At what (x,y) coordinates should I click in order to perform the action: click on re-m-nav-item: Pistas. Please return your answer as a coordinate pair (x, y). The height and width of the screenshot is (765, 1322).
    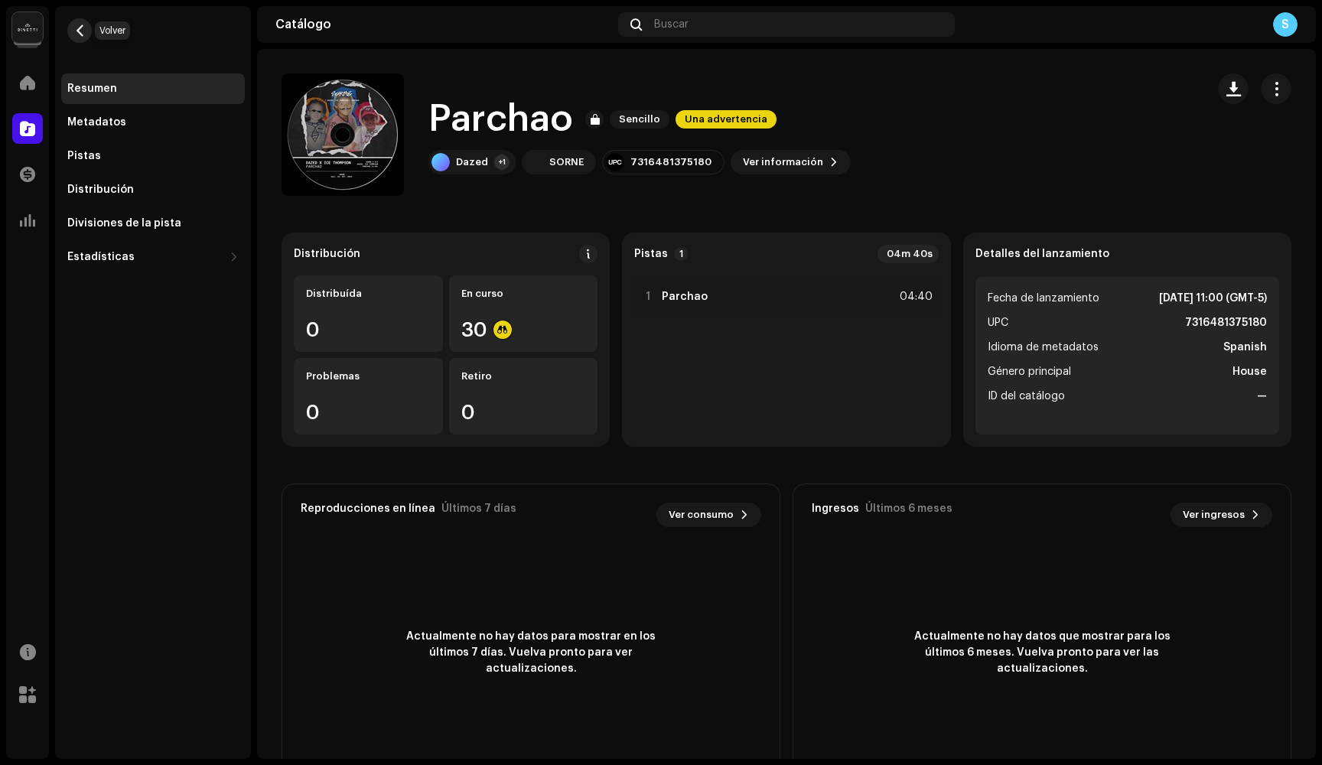
    Looking at the image, I should click on (153, 156).